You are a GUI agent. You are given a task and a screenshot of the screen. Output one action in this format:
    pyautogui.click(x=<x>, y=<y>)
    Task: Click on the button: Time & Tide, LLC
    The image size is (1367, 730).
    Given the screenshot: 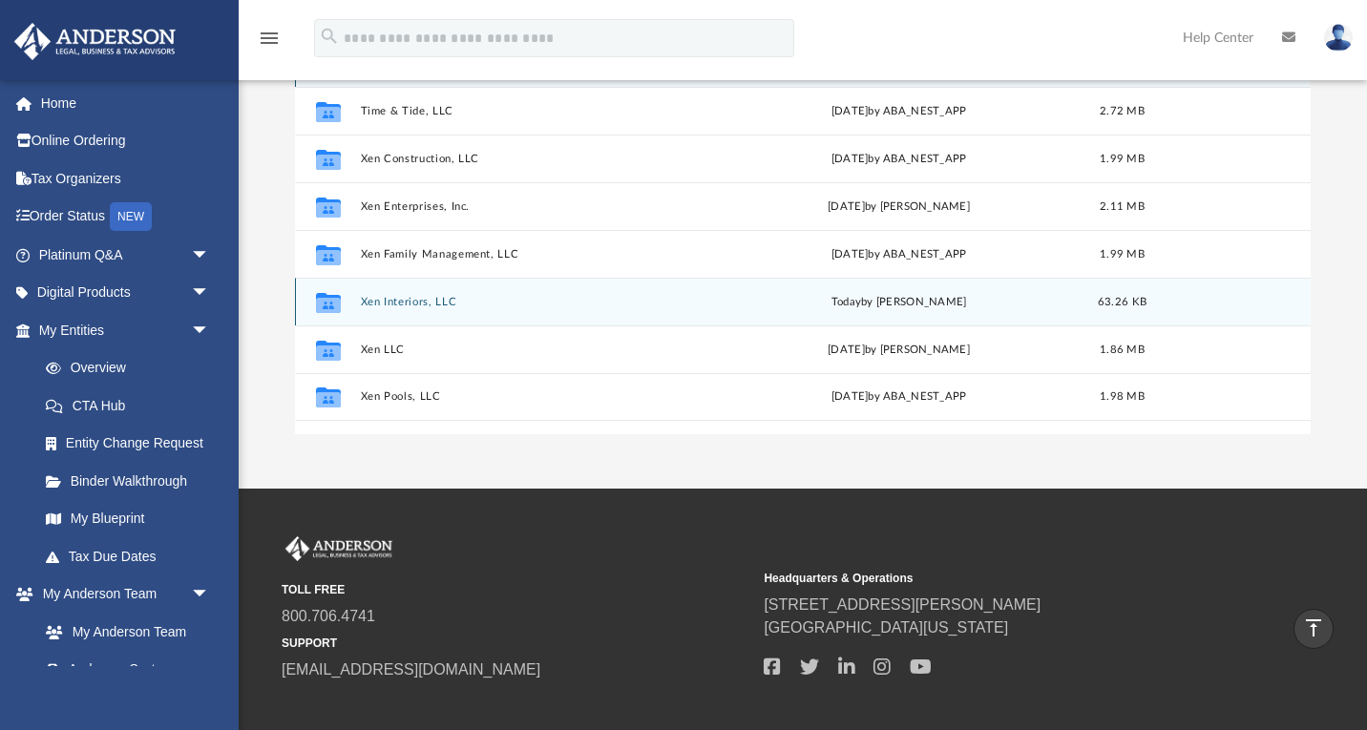 What is the action you would take?
    pyautogui.click(x=538, y=111)
    